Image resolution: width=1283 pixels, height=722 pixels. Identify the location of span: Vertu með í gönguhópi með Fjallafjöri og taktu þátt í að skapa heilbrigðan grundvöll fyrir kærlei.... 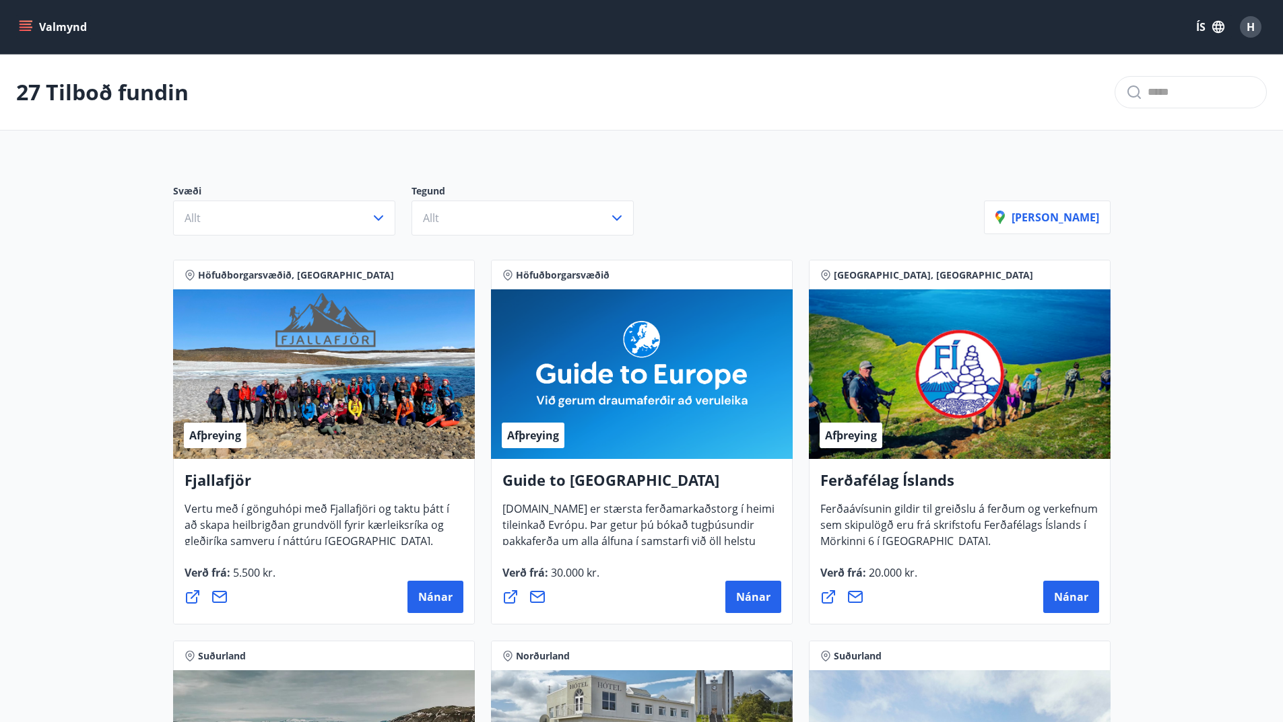
(316, 531).